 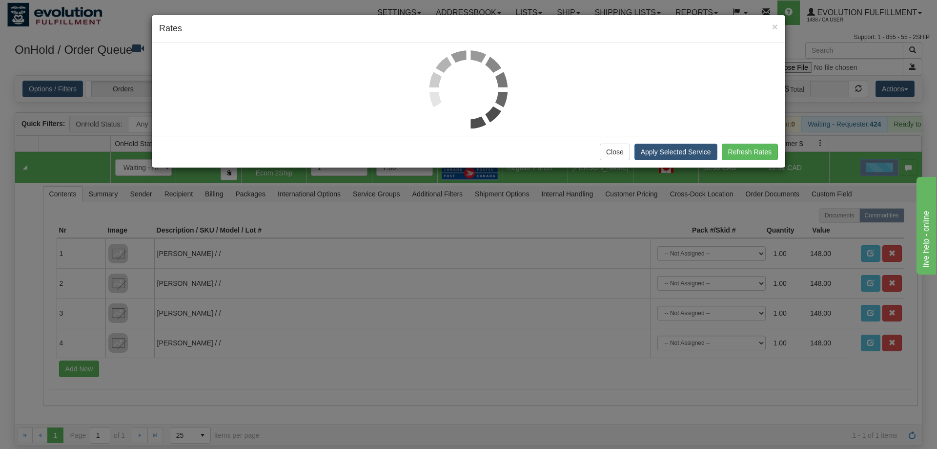 What do you see at coordinates (469, 89) in the screenshot?
I see `img: loader.gif` at bounding box center [469, 89].